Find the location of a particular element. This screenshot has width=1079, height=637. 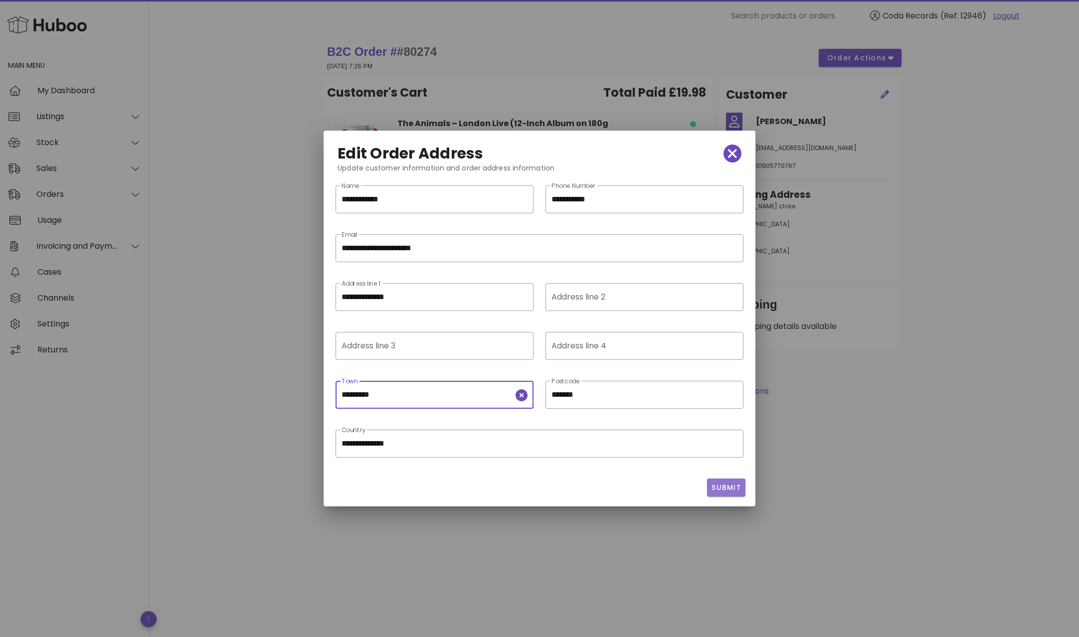

label: Postcode is located at coordinates (565, 381).